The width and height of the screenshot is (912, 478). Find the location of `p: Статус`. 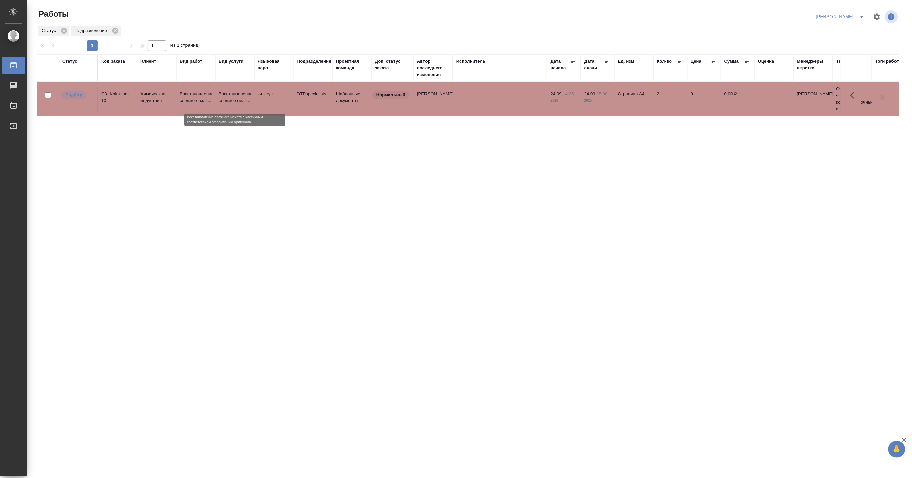

p: Статус is located at coordinates (50, 31).